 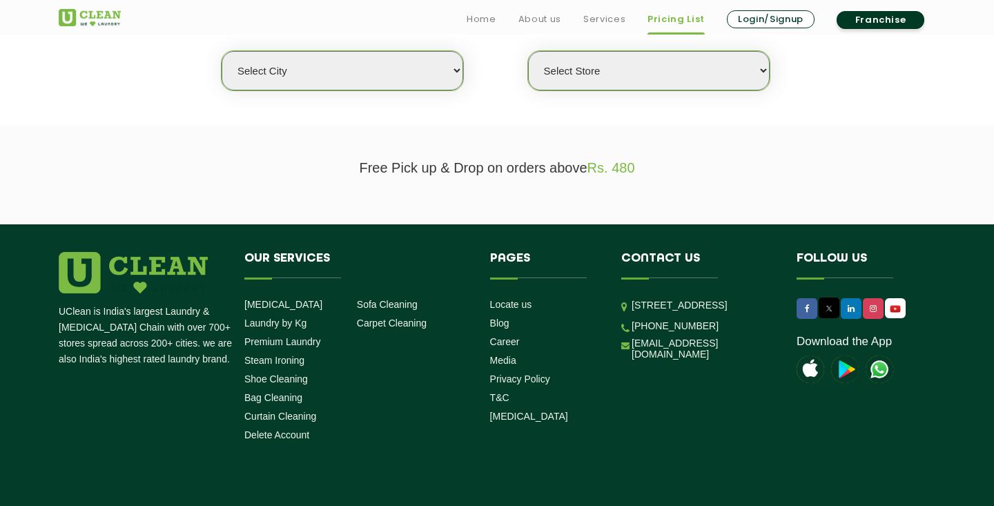 I want to click on a: Privacy Policy, so click(x=520, y=379).